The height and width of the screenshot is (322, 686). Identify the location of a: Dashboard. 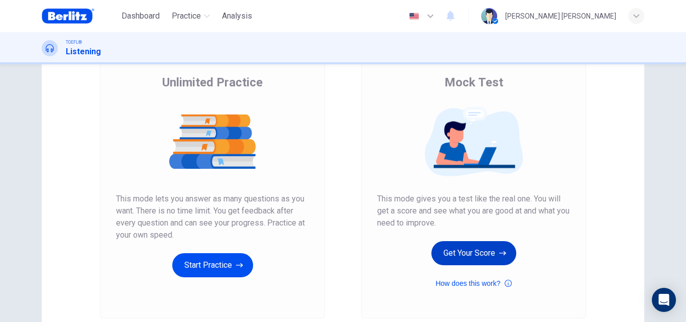
(141, 16).